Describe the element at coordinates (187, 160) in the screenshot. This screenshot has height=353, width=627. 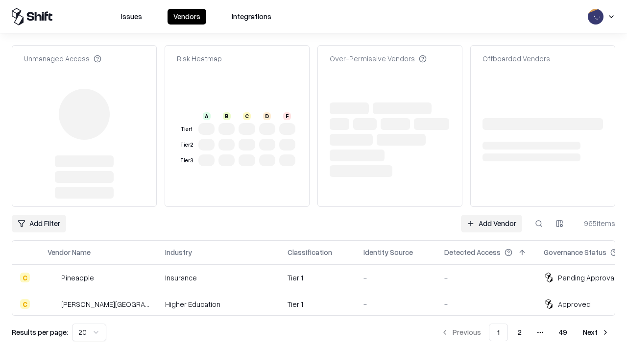
I see `div: Tier 3` at that location.